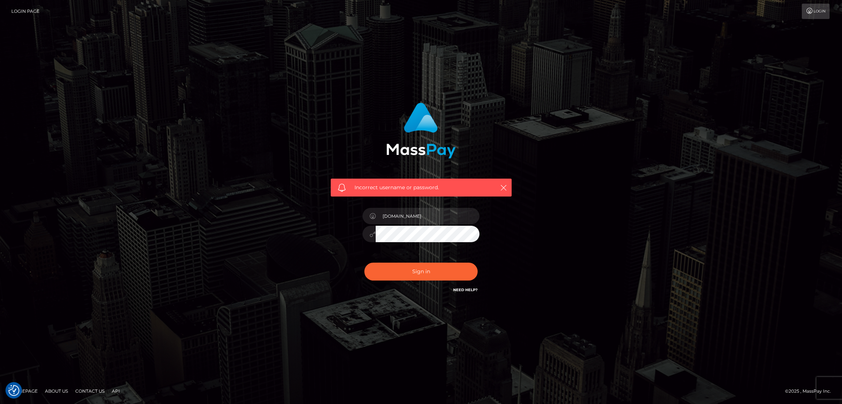 This screenshot has height=404, width=842. Describe the element at coordinates (116, 391) in the screenshot. I see `a: API` at that location.